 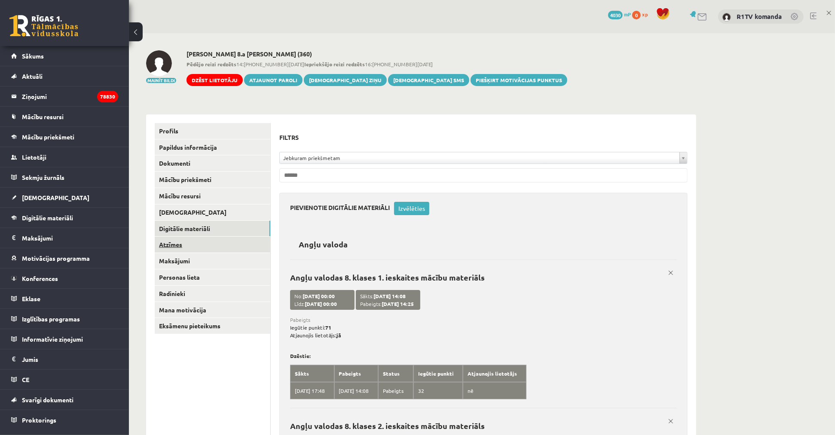 What do you see at coordinates (212, 293) in the screenshot?
I see `a: Radinieki` at bounding box center [212, 293].